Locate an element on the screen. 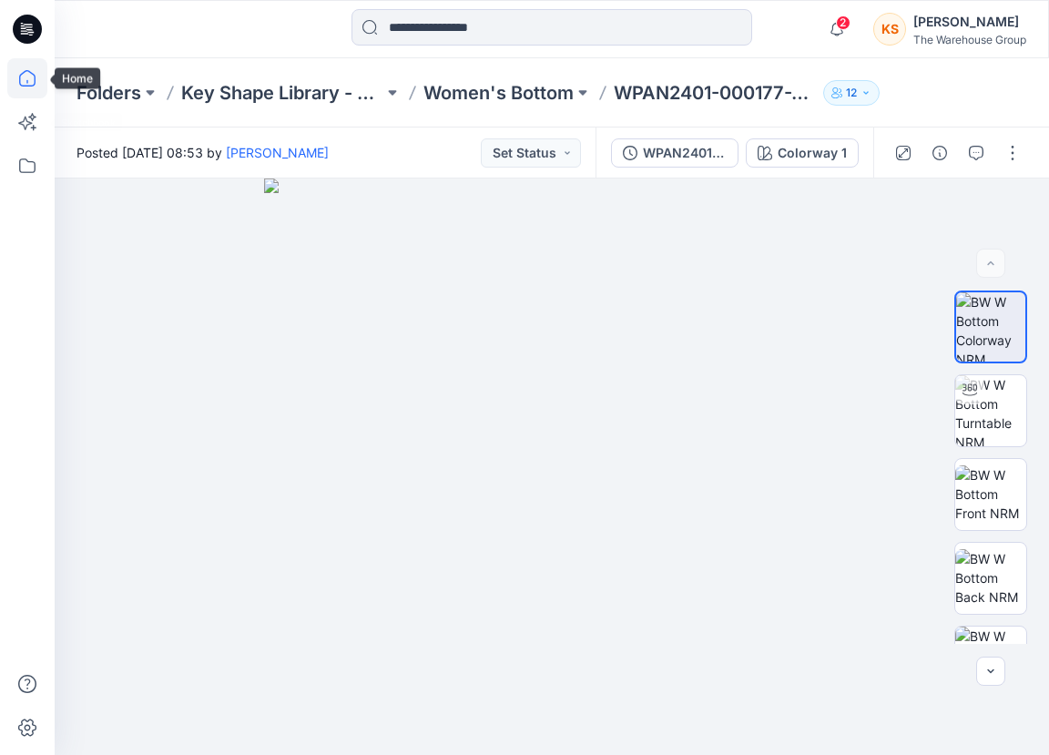 Image resolution: width=1049 pixels, height=755 pixels. img: BW W Bottom Front CloseUp NRM is located at coordinates (991, 662).